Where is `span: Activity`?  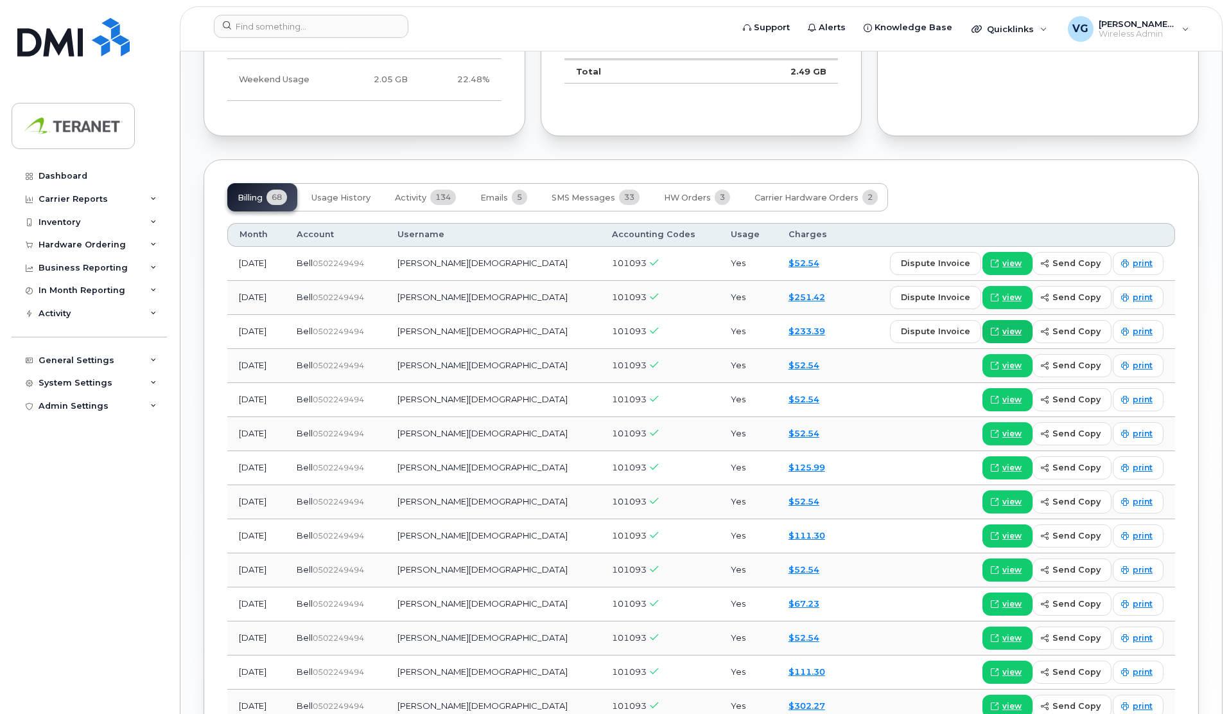 span: Activity is located at coordinates (410, 198).